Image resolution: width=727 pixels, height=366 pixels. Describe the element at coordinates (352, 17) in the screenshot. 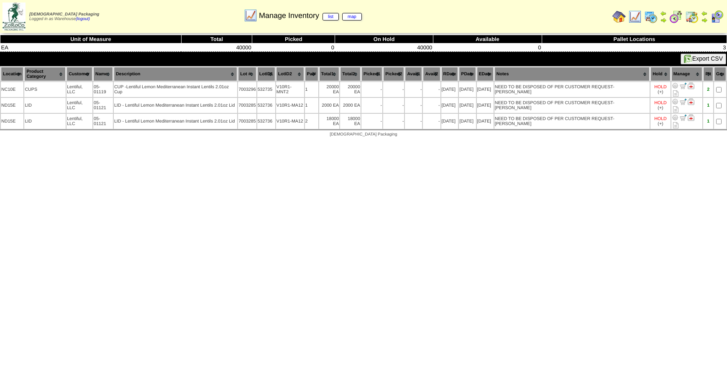

I see `a: map` at that location.